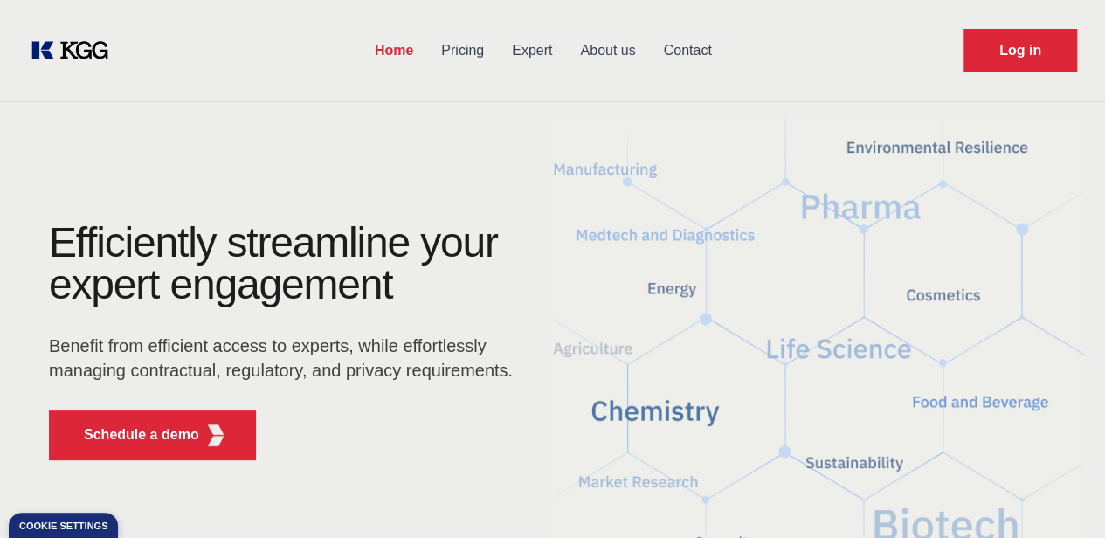 Image resolution: width=1105 pixels, height=538 pixels. What do you see at coordinates (462, 51) in the screenshot?
I see `a: Pricing` at bounding box center [462, 51].